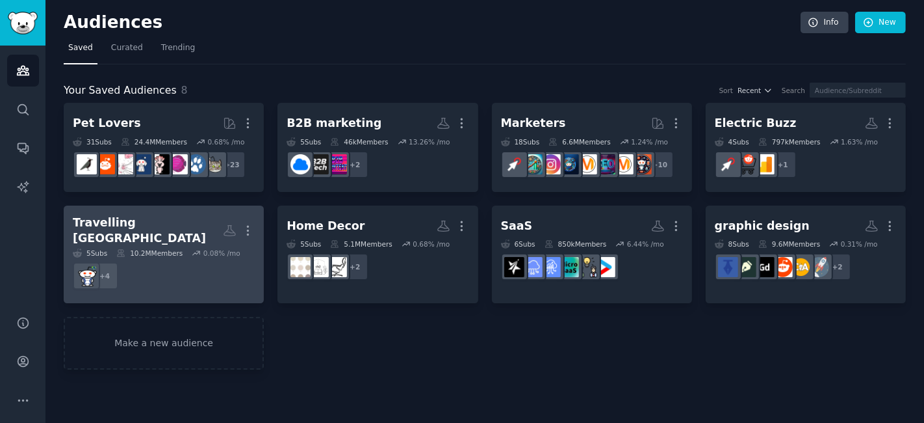 This screenshot has height=423, width=924. What do you see at coordinates (177, 164) in the screenshot?
I see `img: Aquariums` at bounding box center [177, 164].